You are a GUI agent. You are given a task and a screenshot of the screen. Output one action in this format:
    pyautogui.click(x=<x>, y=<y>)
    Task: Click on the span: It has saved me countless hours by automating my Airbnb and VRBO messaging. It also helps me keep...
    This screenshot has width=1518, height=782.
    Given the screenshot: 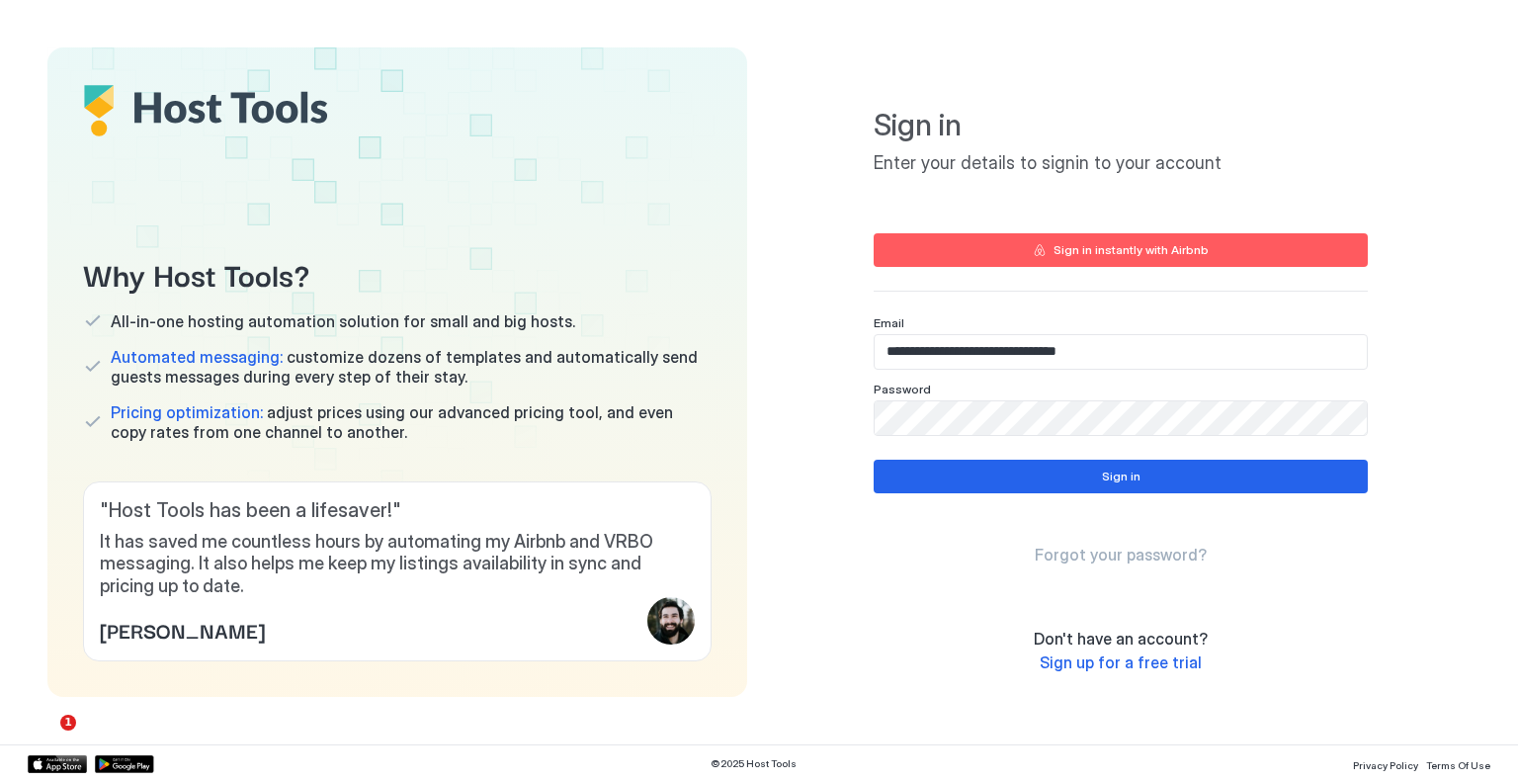 What is the action you would take?
    pyautogui.click(x=397, y=564)
    